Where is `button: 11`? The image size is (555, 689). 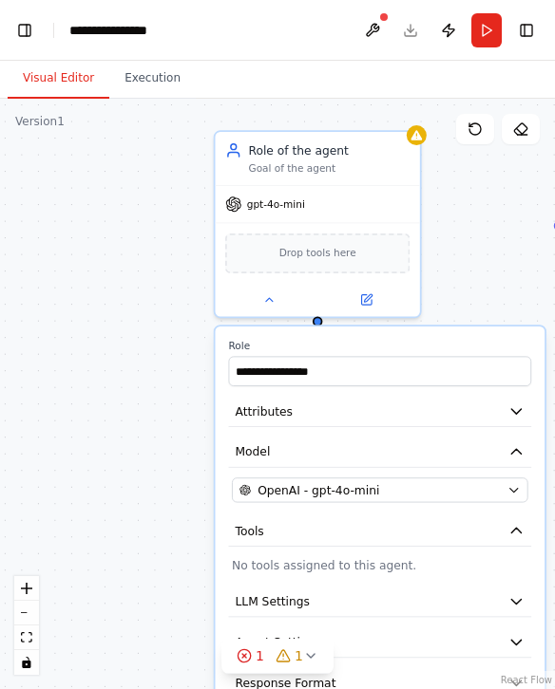
button: 11 is located at coordinates (277, 656).